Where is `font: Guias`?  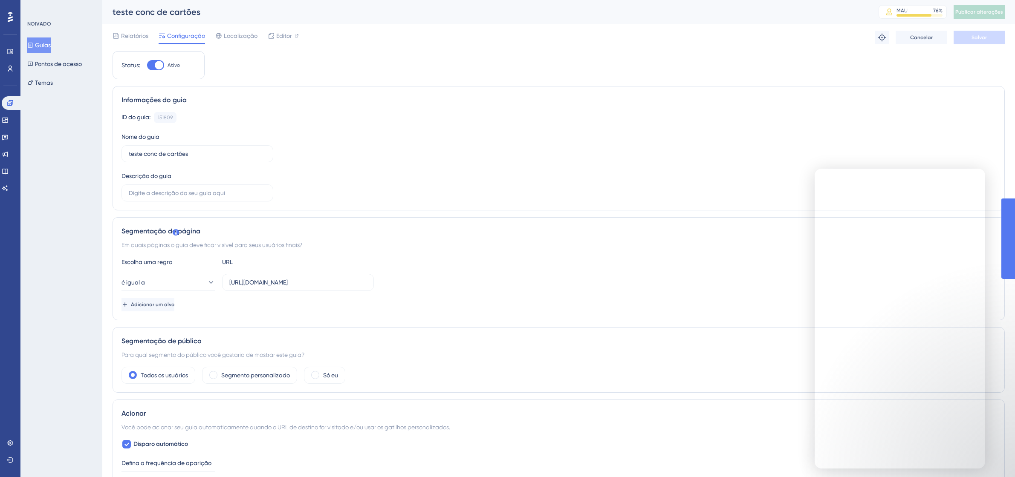
font: Guias is located at coordinates (43, 45).